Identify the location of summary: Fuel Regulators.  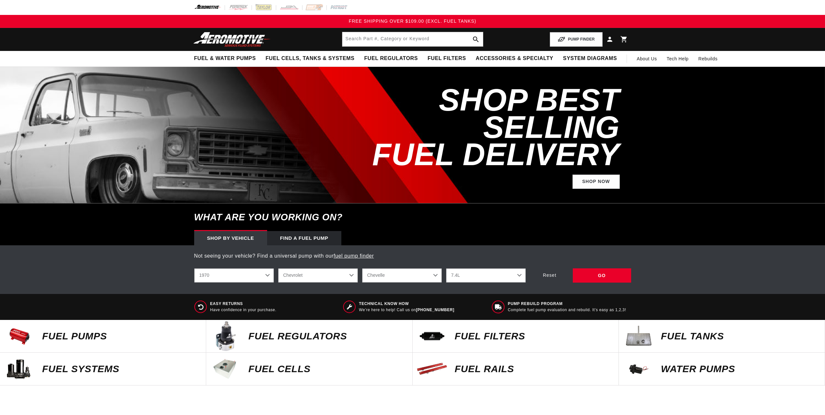
(391, 58).